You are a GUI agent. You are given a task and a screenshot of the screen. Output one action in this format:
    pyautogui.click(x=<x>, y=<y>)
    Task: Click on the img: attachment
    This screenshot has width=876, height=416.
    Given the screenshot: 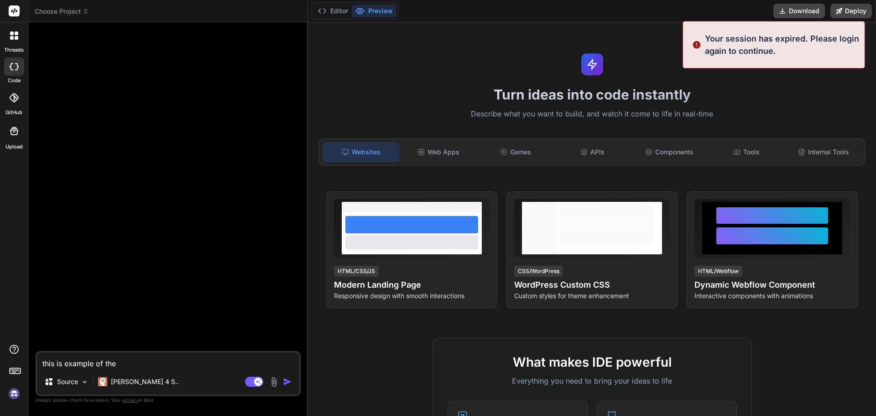 What is the action you would take?
    pyautogui.click(x=274, y=382)
    